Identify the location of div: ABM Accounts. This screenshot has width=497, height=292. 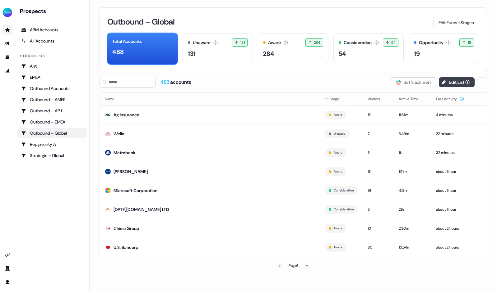
(52, 30).